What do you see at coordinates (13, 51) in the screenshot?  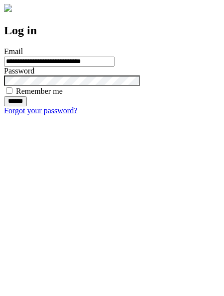 I see `label: Email` at bounding box center [13, 51].